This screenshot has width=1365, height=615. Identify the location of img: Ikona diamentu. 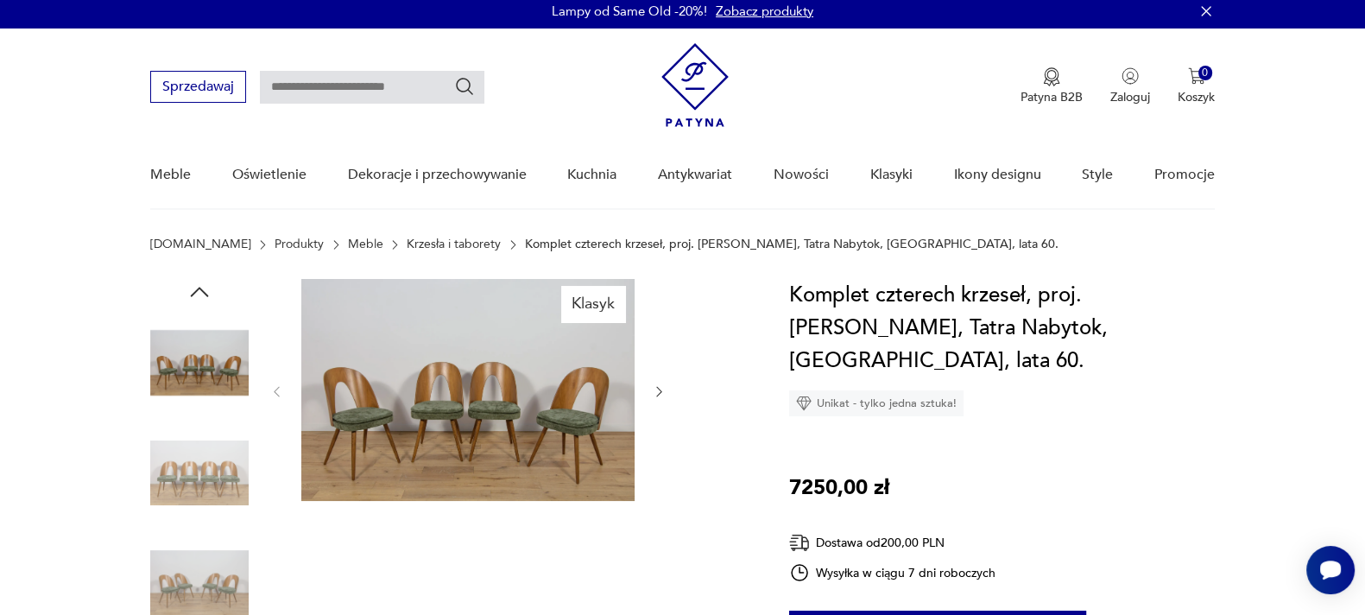
(804, 403).